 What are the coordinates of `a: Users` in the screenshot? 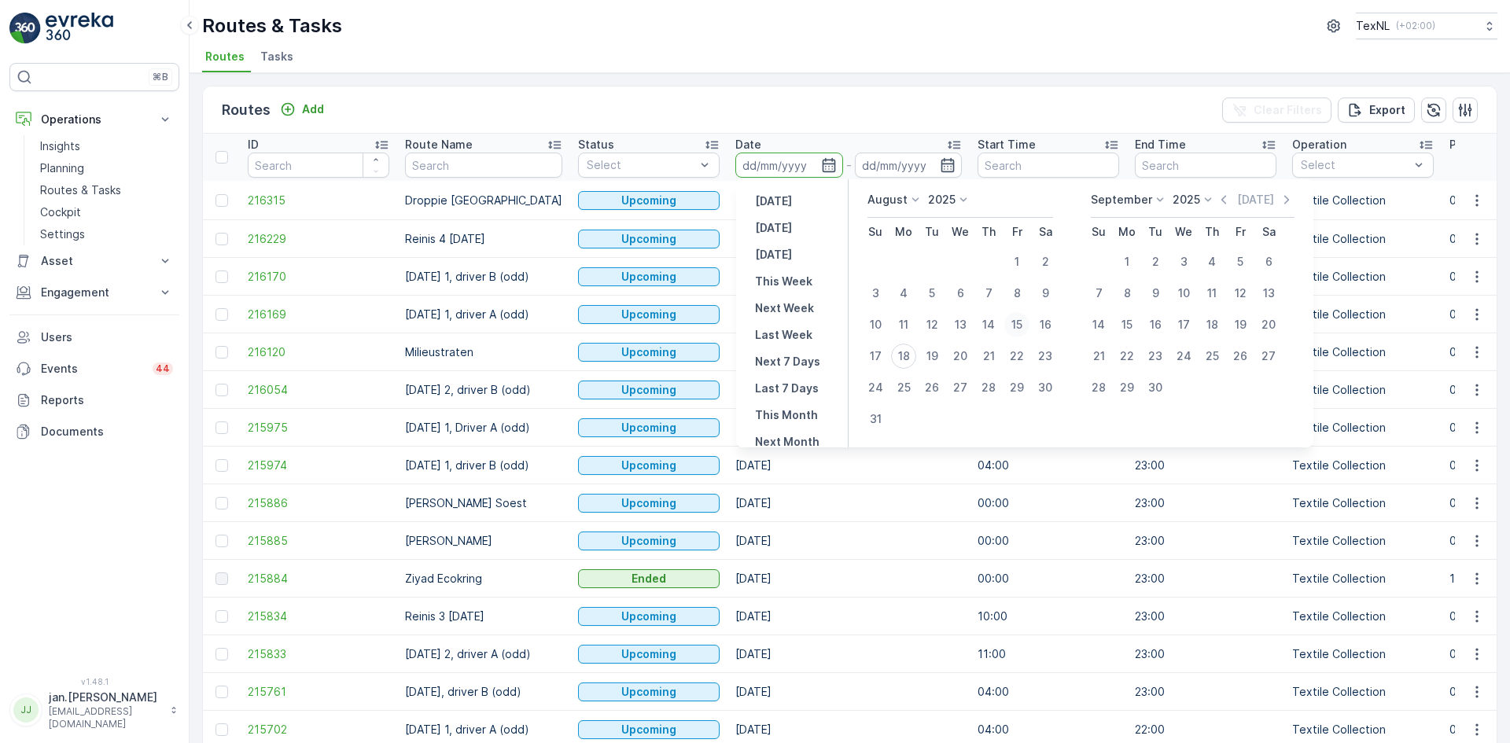 It's located at (94, 337).